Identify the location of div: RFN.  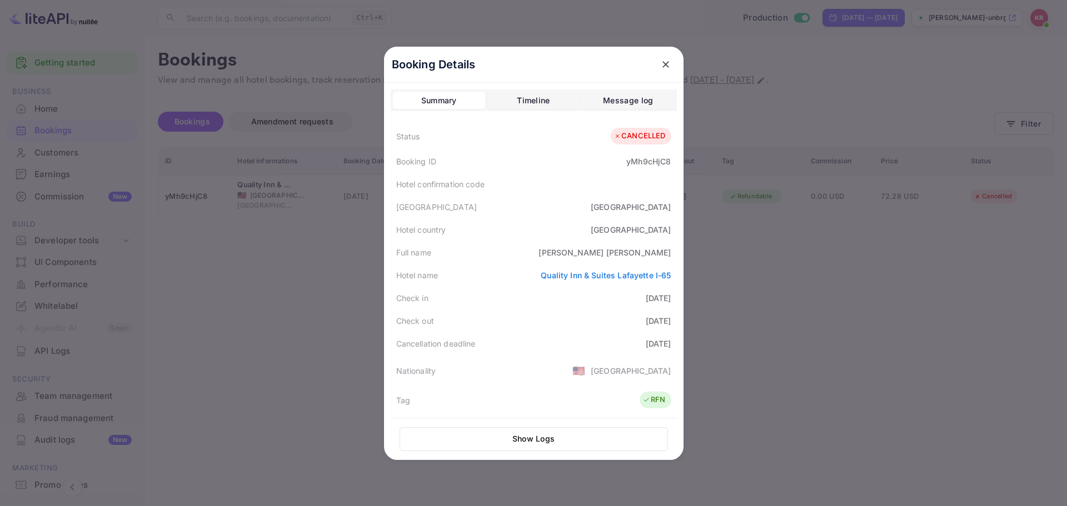
(653, 400).